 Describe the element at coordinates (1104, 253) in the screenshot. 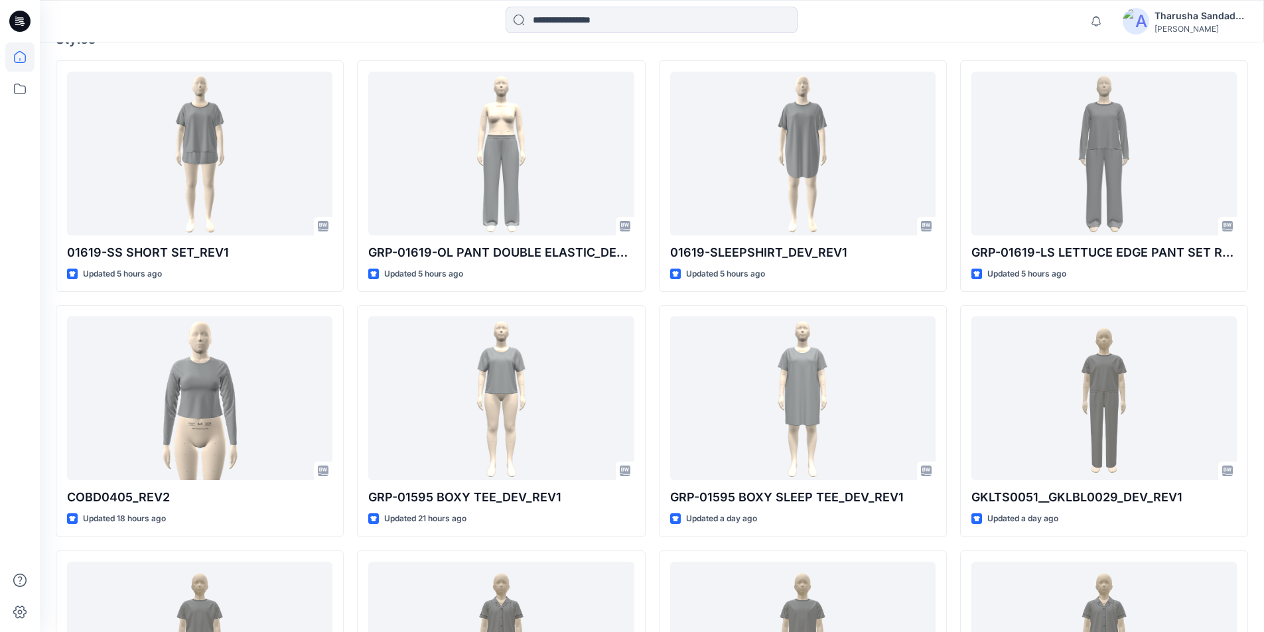

I see `p: GRP-01619-LS LETTUCE EDGE PANT SET REV1` at that location.